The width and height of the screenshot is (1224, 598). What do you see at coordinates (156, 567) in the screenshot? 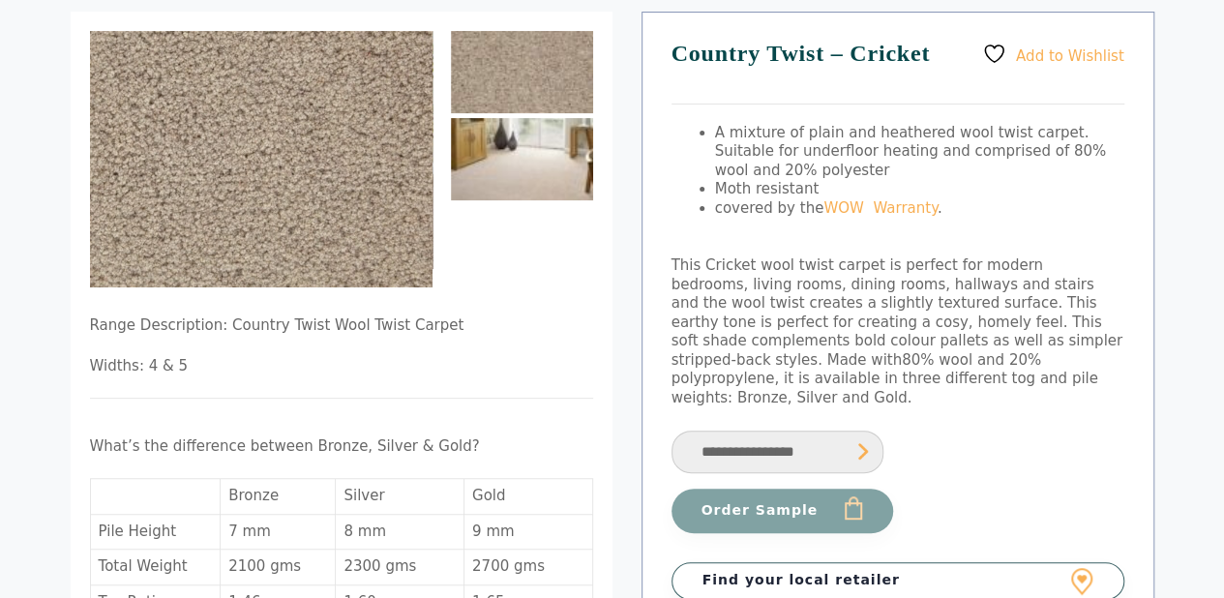
I see `td: Total Weight` at bounding box center [156, 567].